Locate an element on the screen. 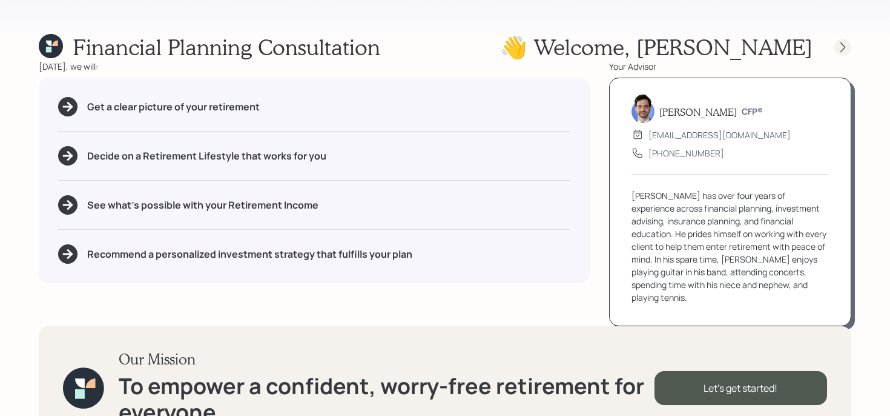 This screenshot has height=416, width=890. div: Your Advisor is located at coordinates (731, 66).